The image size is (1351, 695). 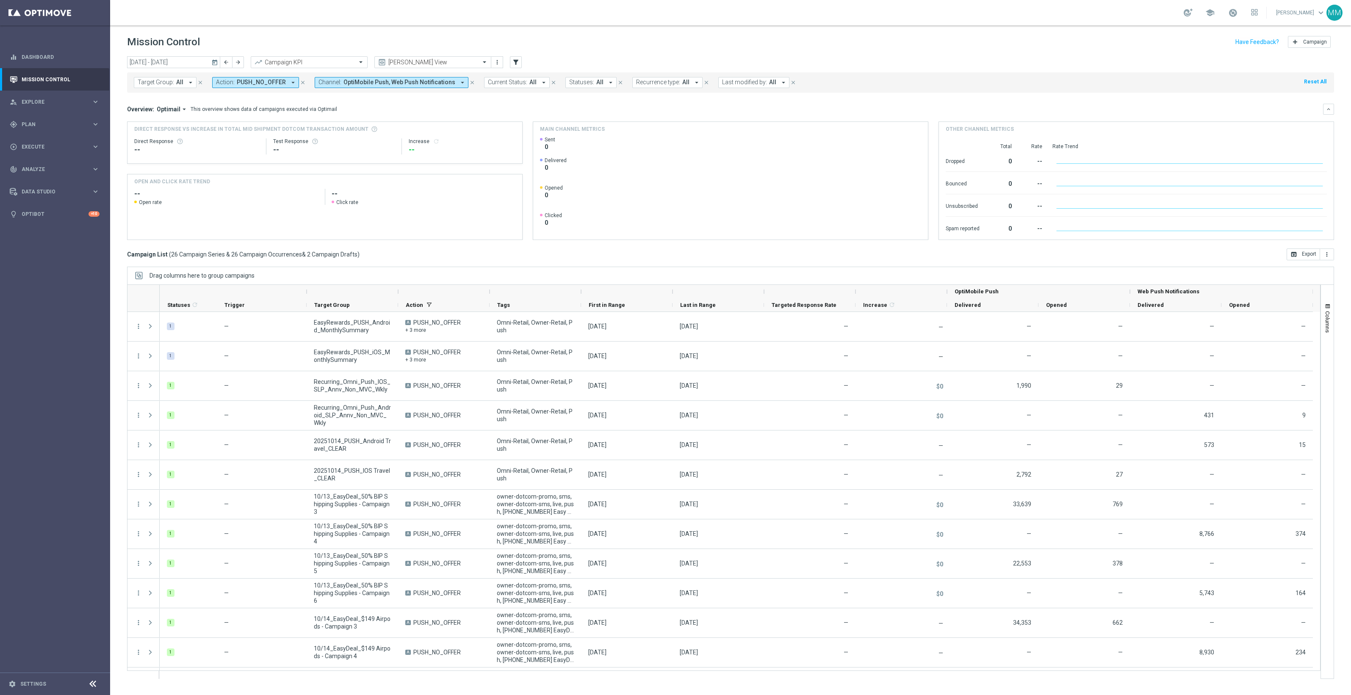 What do you see at coordinates (171, 386) in the screenshot?
I see `div: 1` at bounding box center [171, 386].